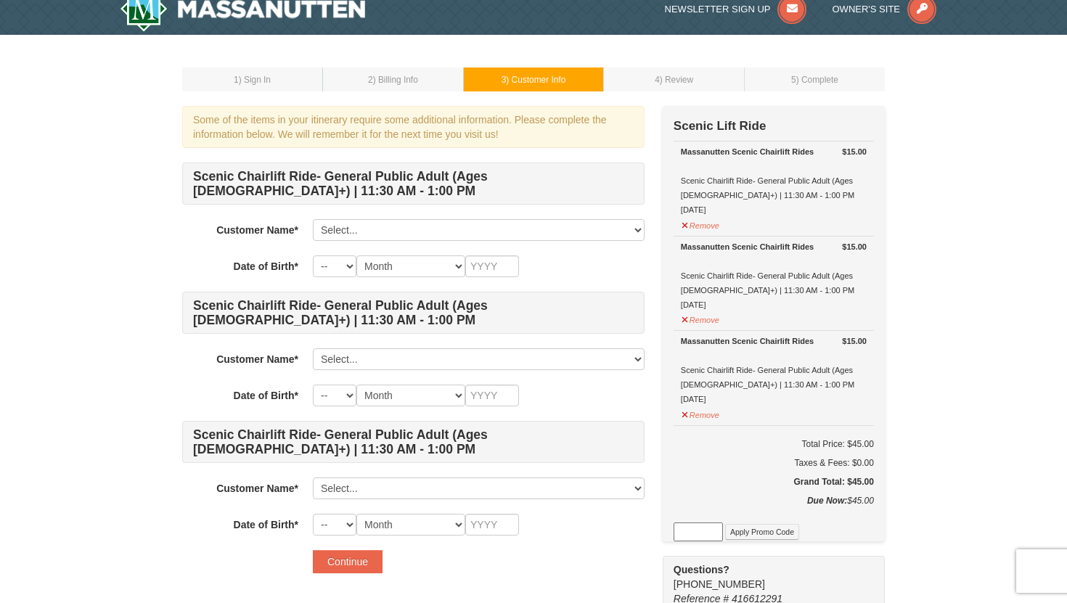 The image size is (1067, 603). Describe the element at coordinates (252, 80) in the screenshot. I see `small: 1` at that location.